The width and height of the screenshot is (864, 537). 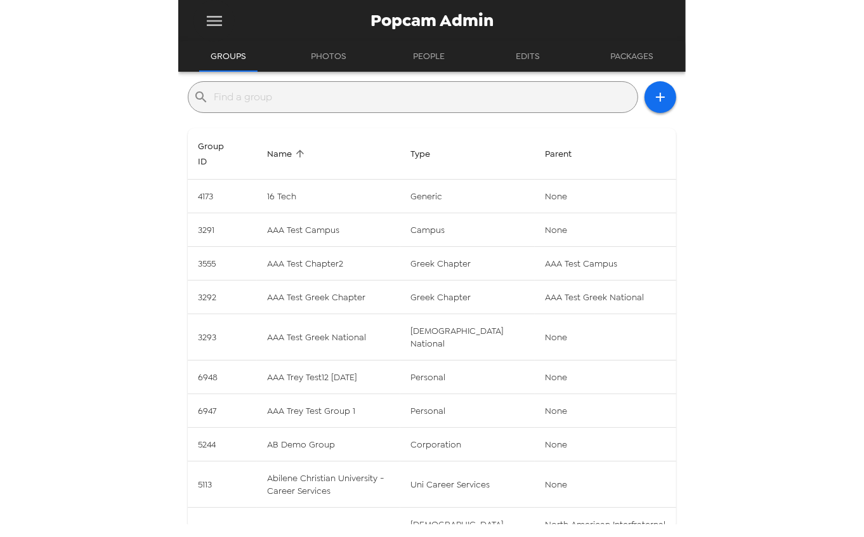 I want to click on td: 4173, so click(x=222, y=196).